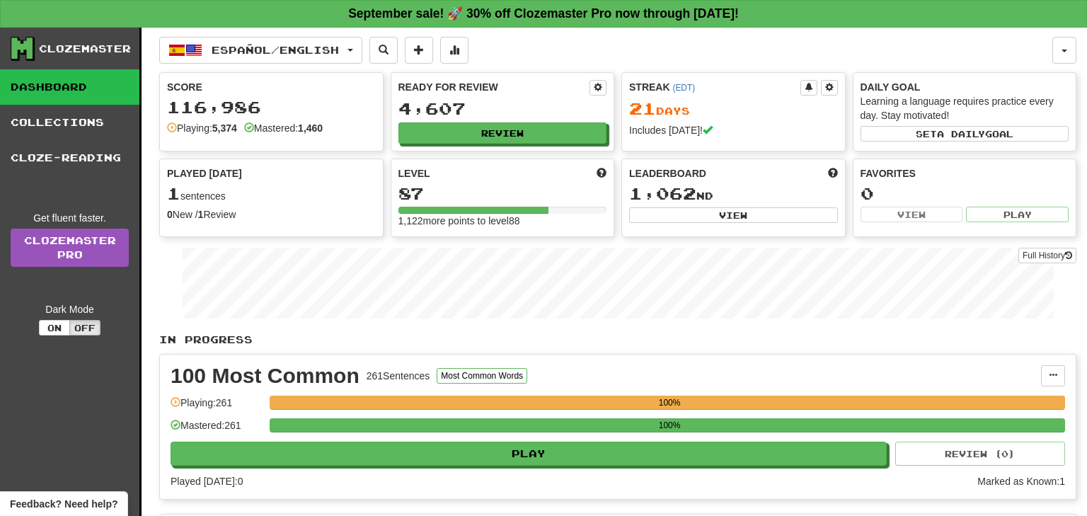  Describe the element at coordinates (271, 87) in the screenshot. I see `div: Score` at that location.